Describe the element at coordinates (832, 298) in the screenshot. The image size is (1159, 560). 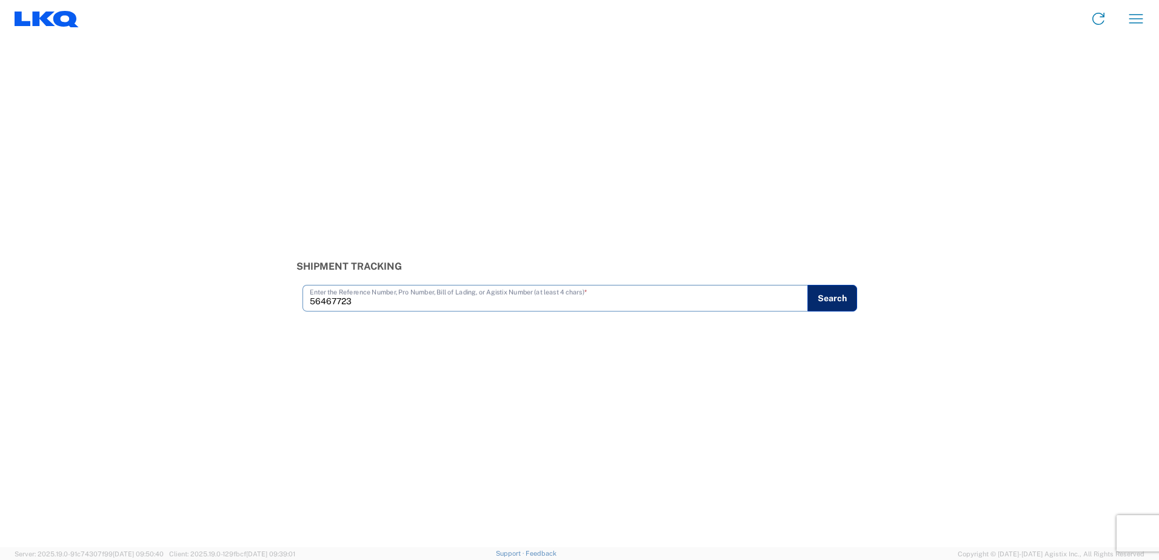
I see `button: Search` at that location.